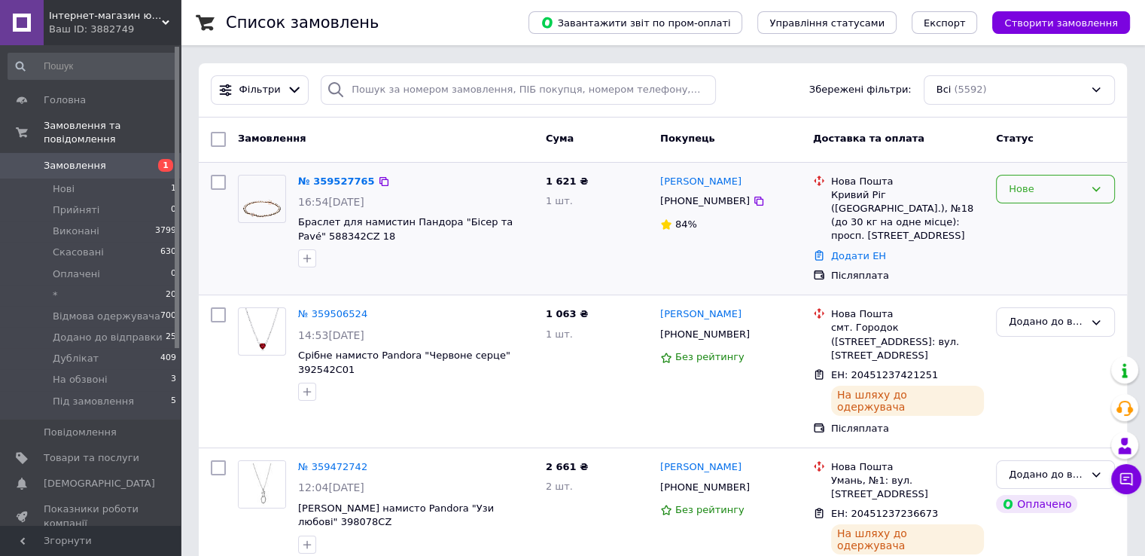 The image size is (1145, 556). Describe the element at coordinates (337, 181) in the screenshot. I see `a: № 359527765` at that location.